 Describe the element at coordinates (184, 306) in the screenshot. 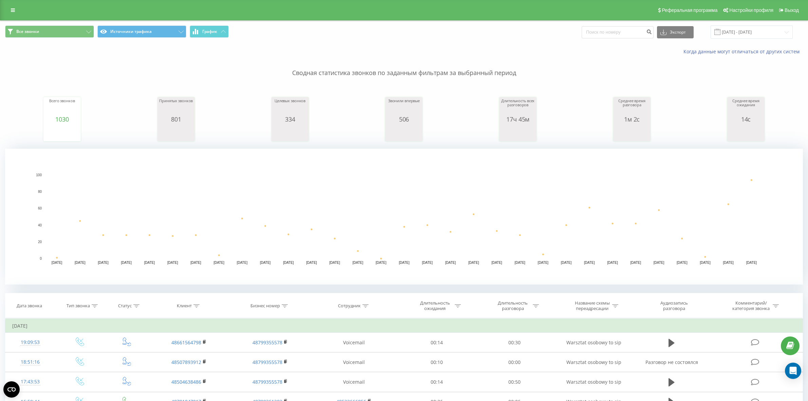

I see `div: Клиент` at that location.